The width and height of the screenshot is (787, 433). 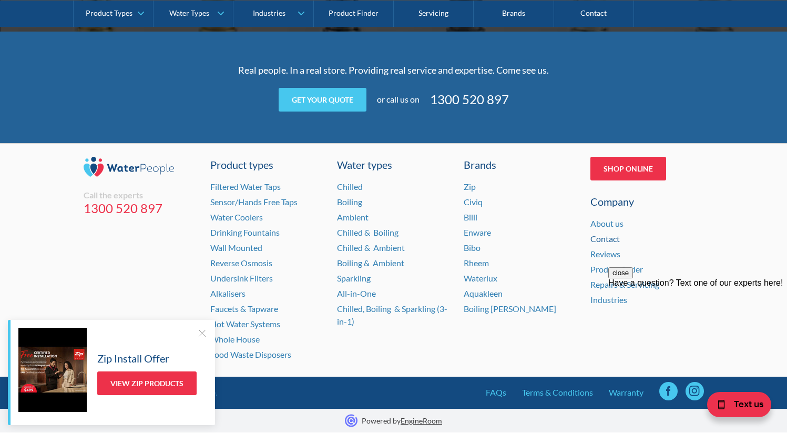 I want to click on div: Industries, so click(x=269, y=13).